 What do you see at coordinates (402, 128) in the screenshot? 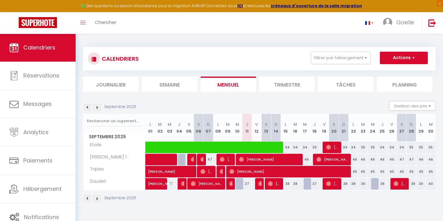
I see `th: 27` at bounding box center [402, 128].